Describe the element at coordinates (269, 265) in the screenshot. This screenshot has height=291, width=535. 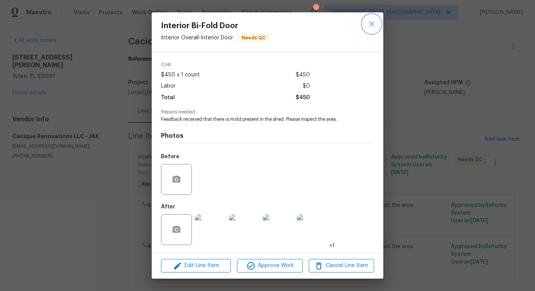
I see `button: Approve Work` at that location.